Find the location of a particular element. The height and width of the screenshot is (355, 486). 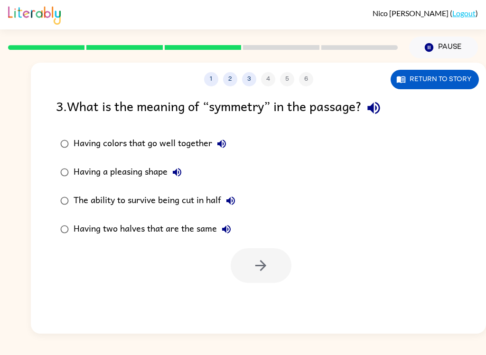

div: 3 . What is the meaning of “symmetry” in the passage? is located at coordinates (258, 108).